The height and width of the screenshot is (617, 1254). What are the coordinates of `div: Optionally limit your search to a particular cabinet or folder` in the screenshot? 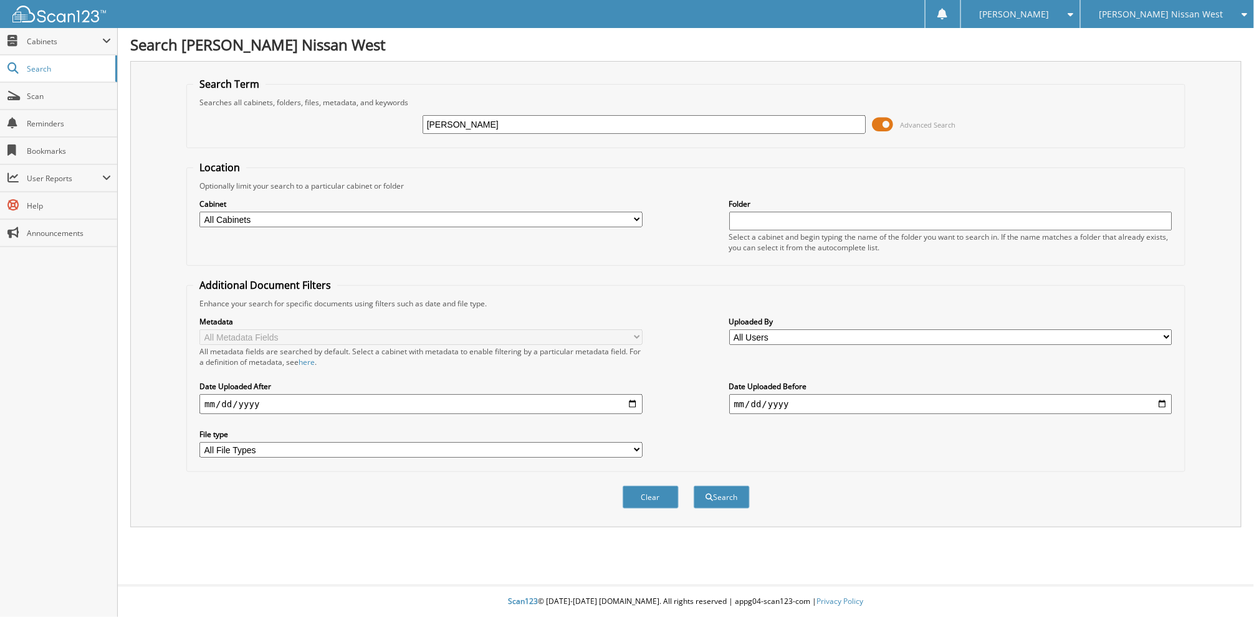 It's located at (685, 186).